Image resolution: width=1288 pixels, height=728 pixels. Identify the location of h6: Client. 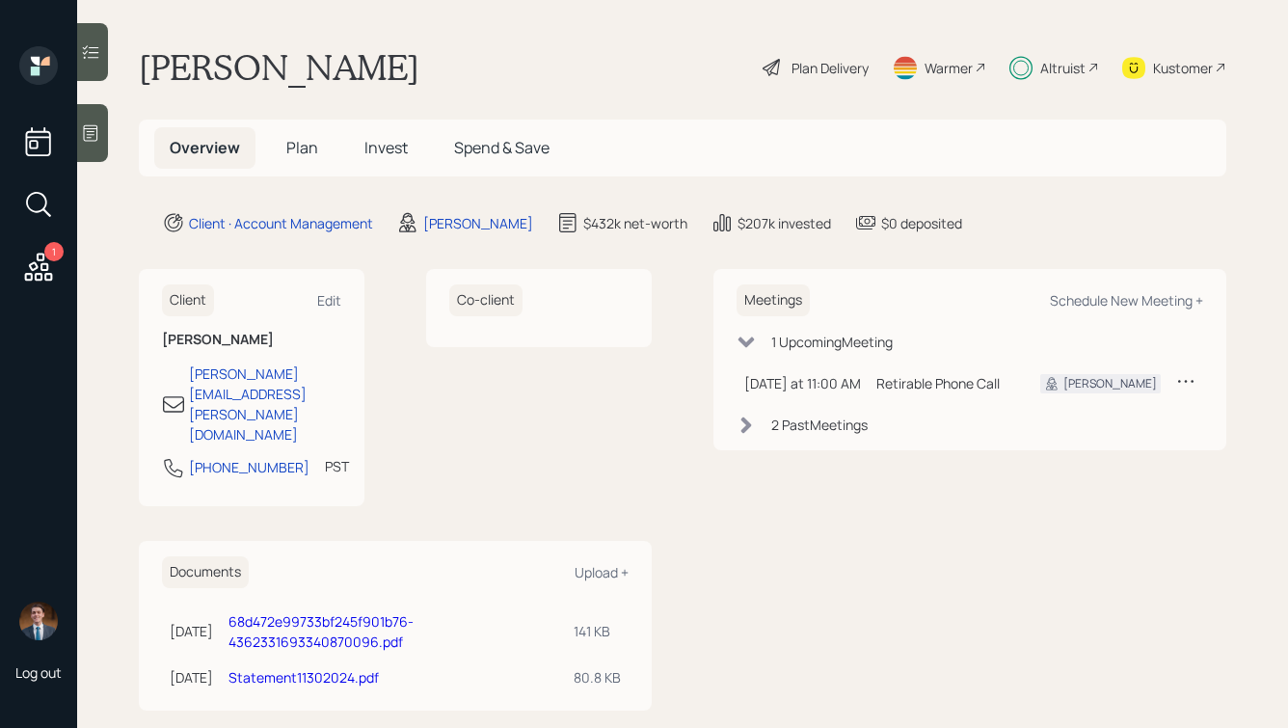
(188, 300).